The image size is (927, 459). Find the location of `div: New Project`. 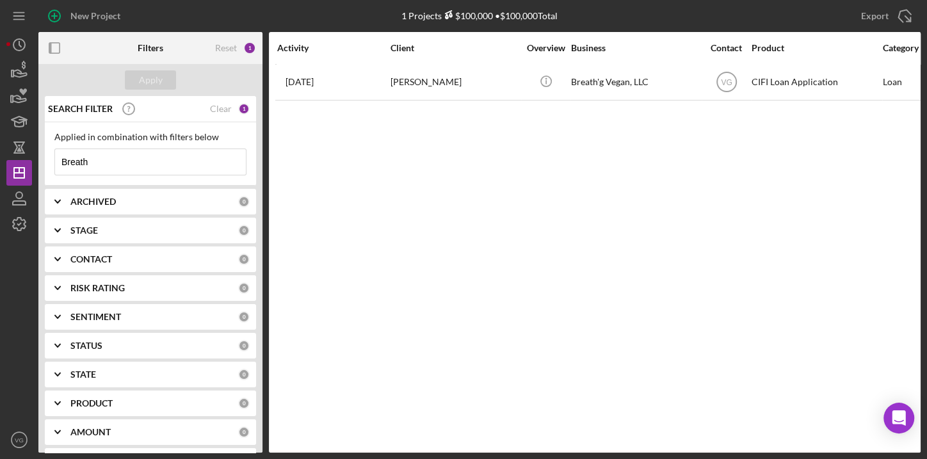

div: New Project is located at coordinates (95, 16).